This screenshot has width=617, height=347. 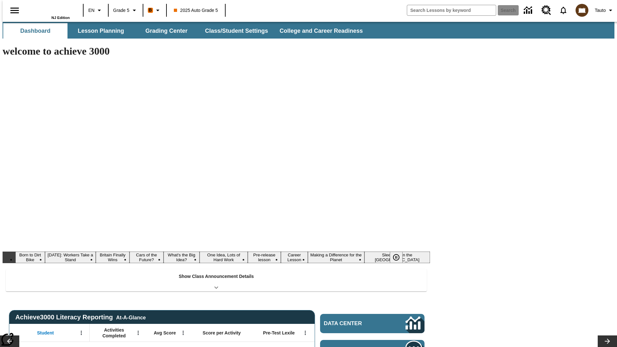 What do you see at coordinates (321, 31) in the screenshot?
I see `button: College and Career Readiness` at bounding box center [321, 31].